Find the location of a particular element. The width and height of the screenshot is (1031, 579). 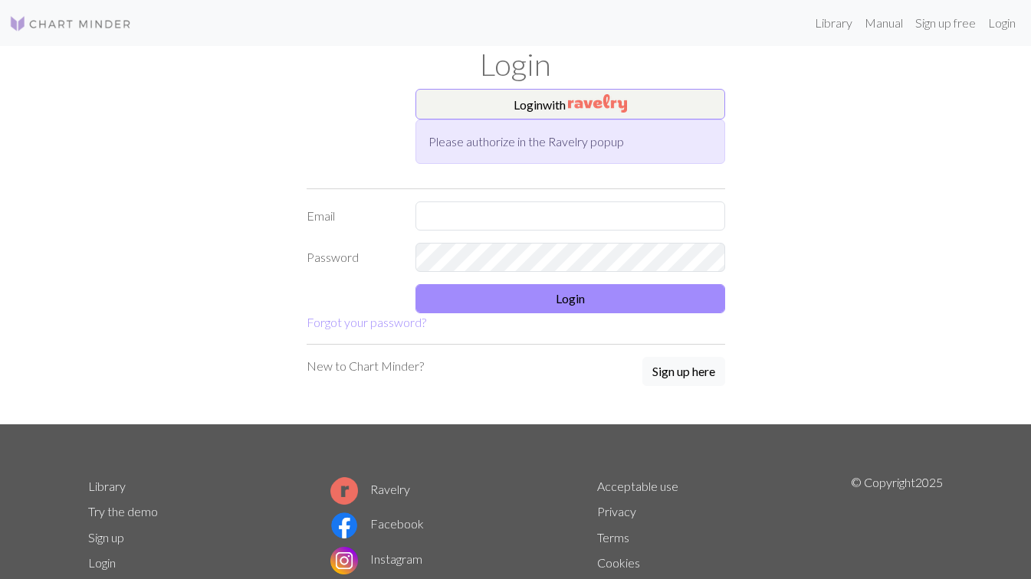

button: Login is located at coordinates (570, 299).